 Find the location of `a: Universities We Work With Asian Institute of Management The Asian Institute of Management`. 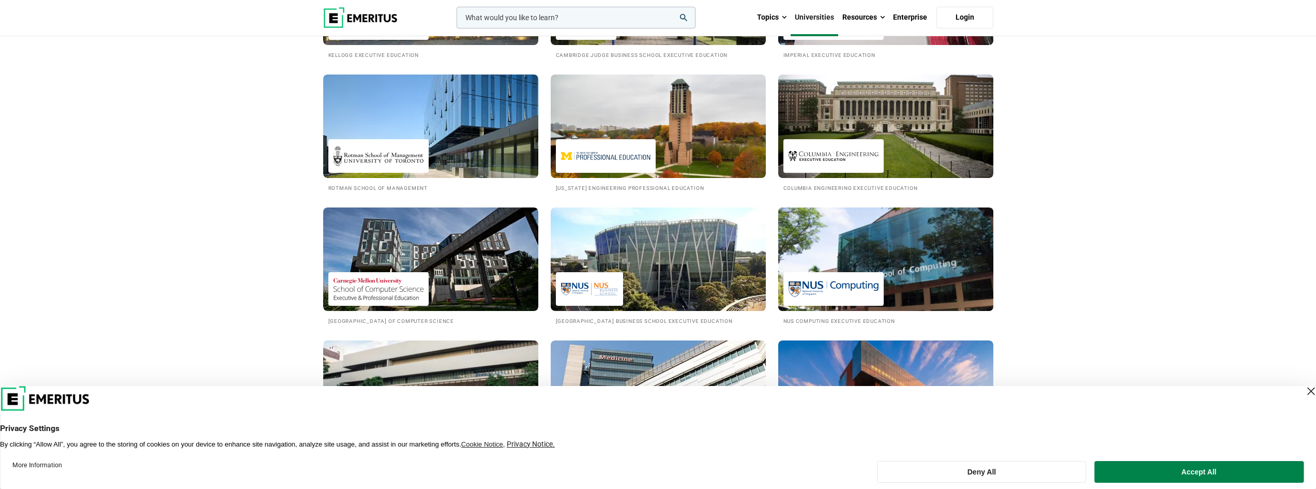

a: Universities We Work With Asian Institute of Management The Asian Institute of Management is located at coordinates (431, 399).